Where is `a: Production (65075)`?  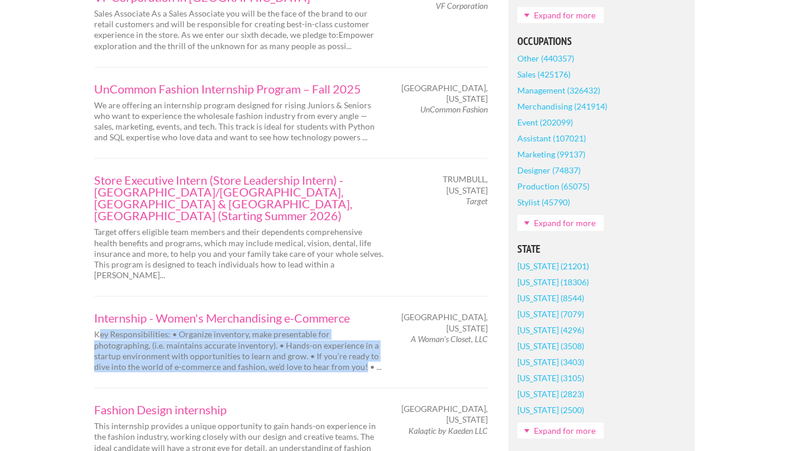 a: Production (65075) is located at coordinates (553, 186).